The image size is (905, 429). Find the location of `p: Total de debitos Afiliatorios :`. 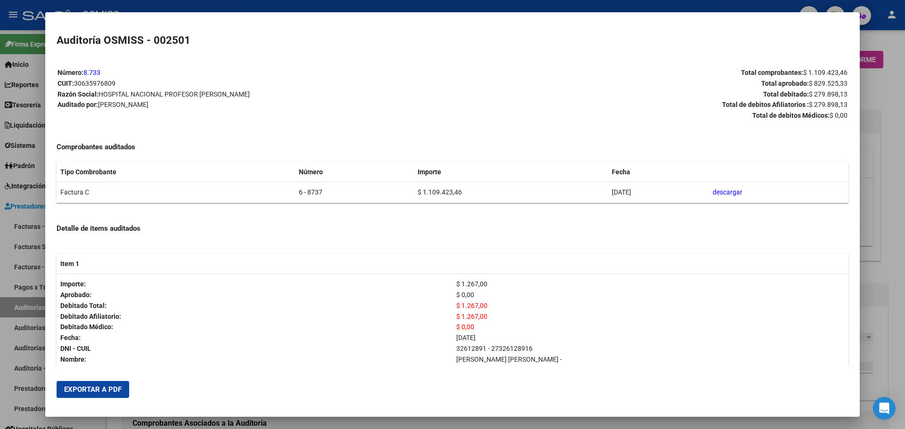

p: Total de debitos Afiliatorios : is located at coordinates (650, 105).